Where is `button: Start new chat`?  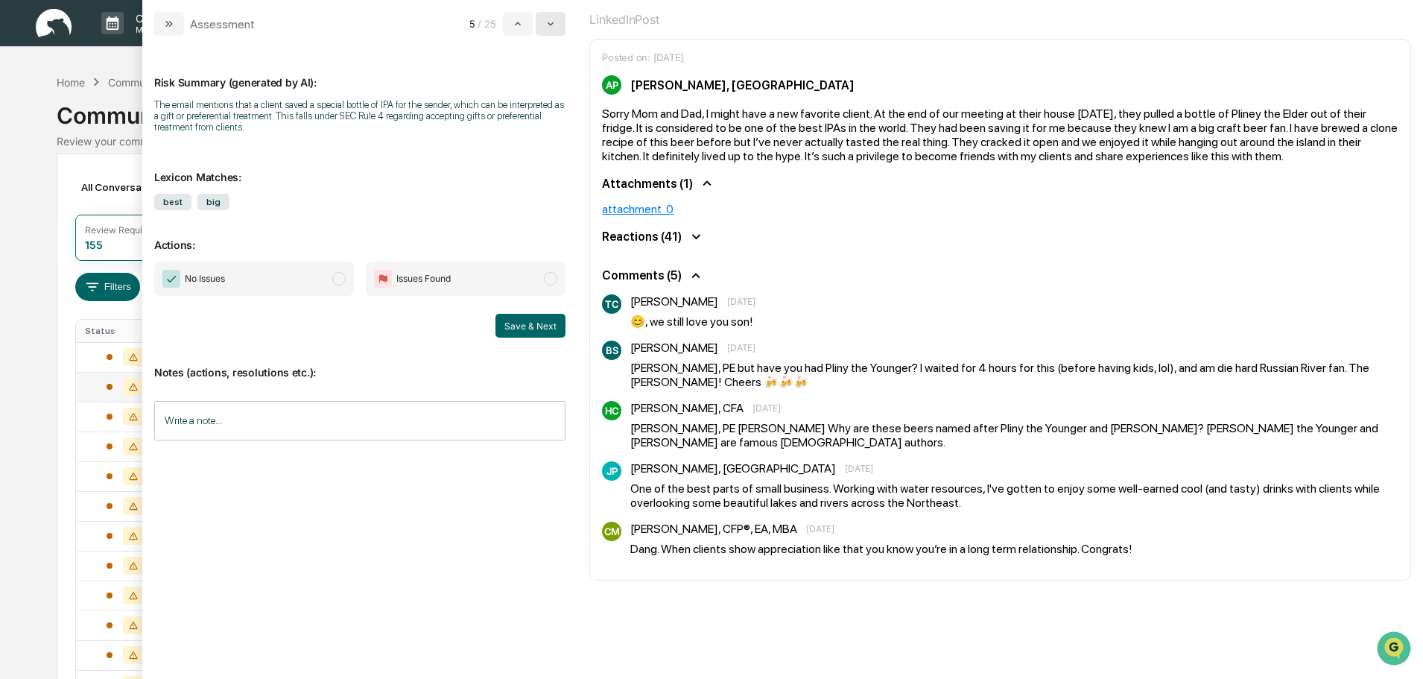 button: Start new chat is located at coordinates (262, 127).